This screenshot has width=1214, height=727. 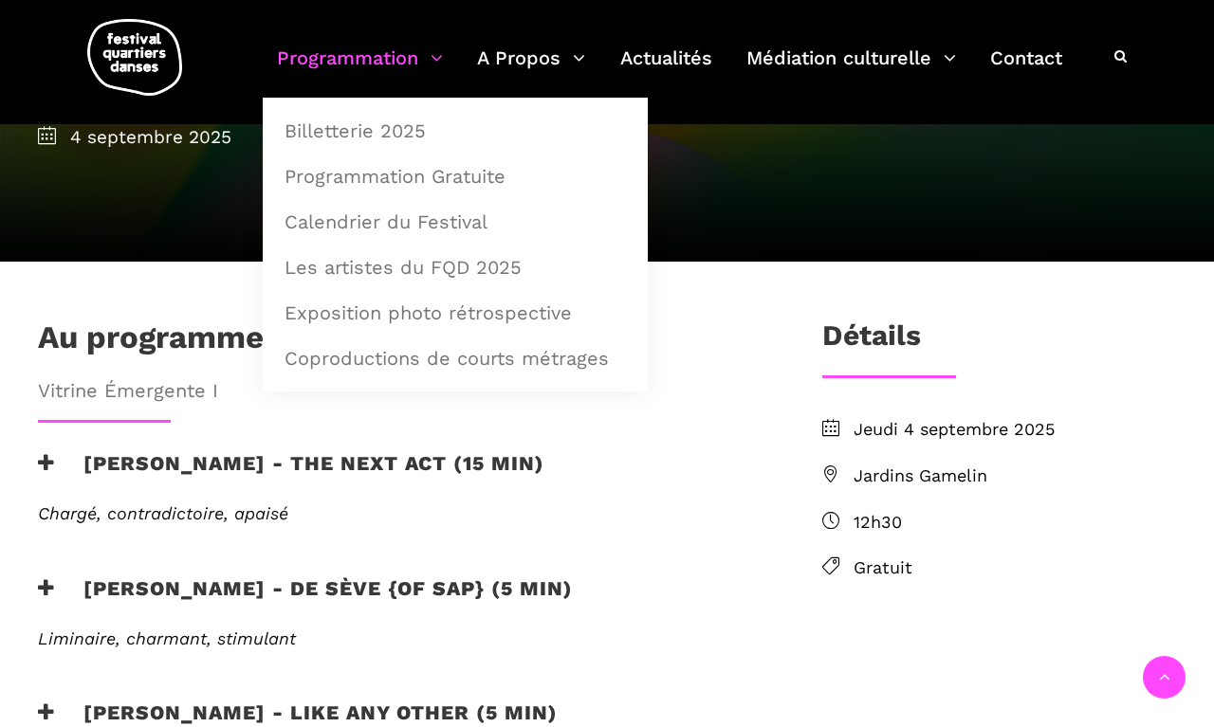 I want to click on a: Contact, so click(x=1026, y=69).